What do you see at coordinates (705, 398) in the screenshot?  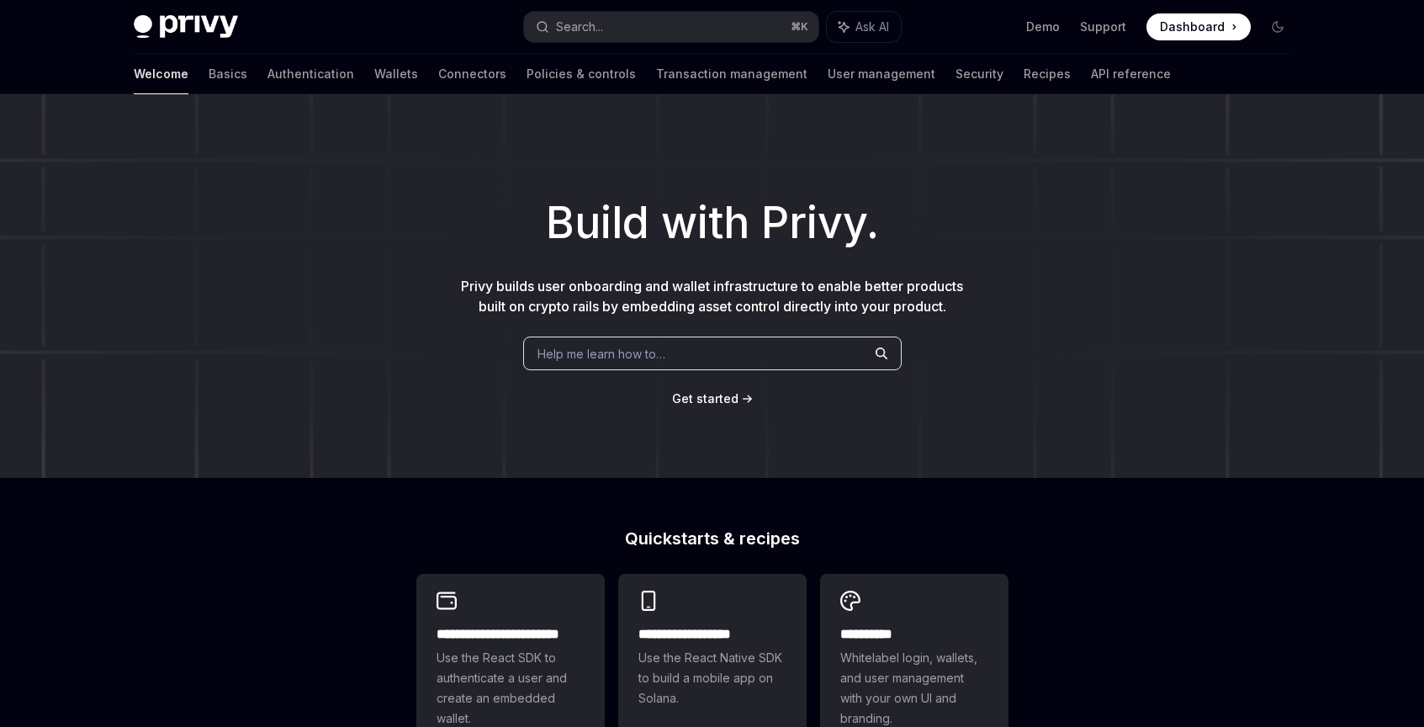 I see `span: Get started` at bounding box center [705, 398].